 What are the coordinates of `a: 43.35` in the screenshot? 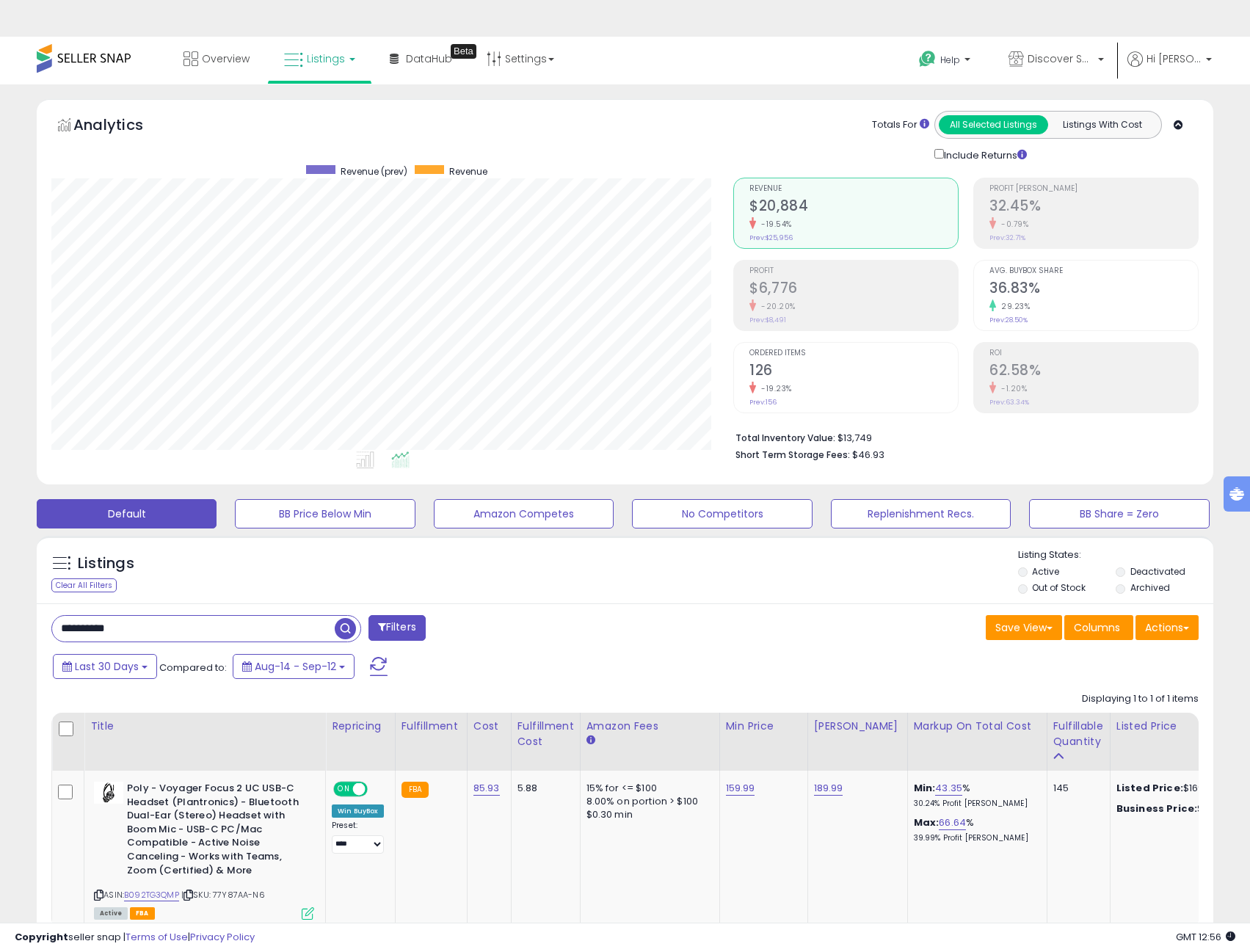 It's located at (948, 788).